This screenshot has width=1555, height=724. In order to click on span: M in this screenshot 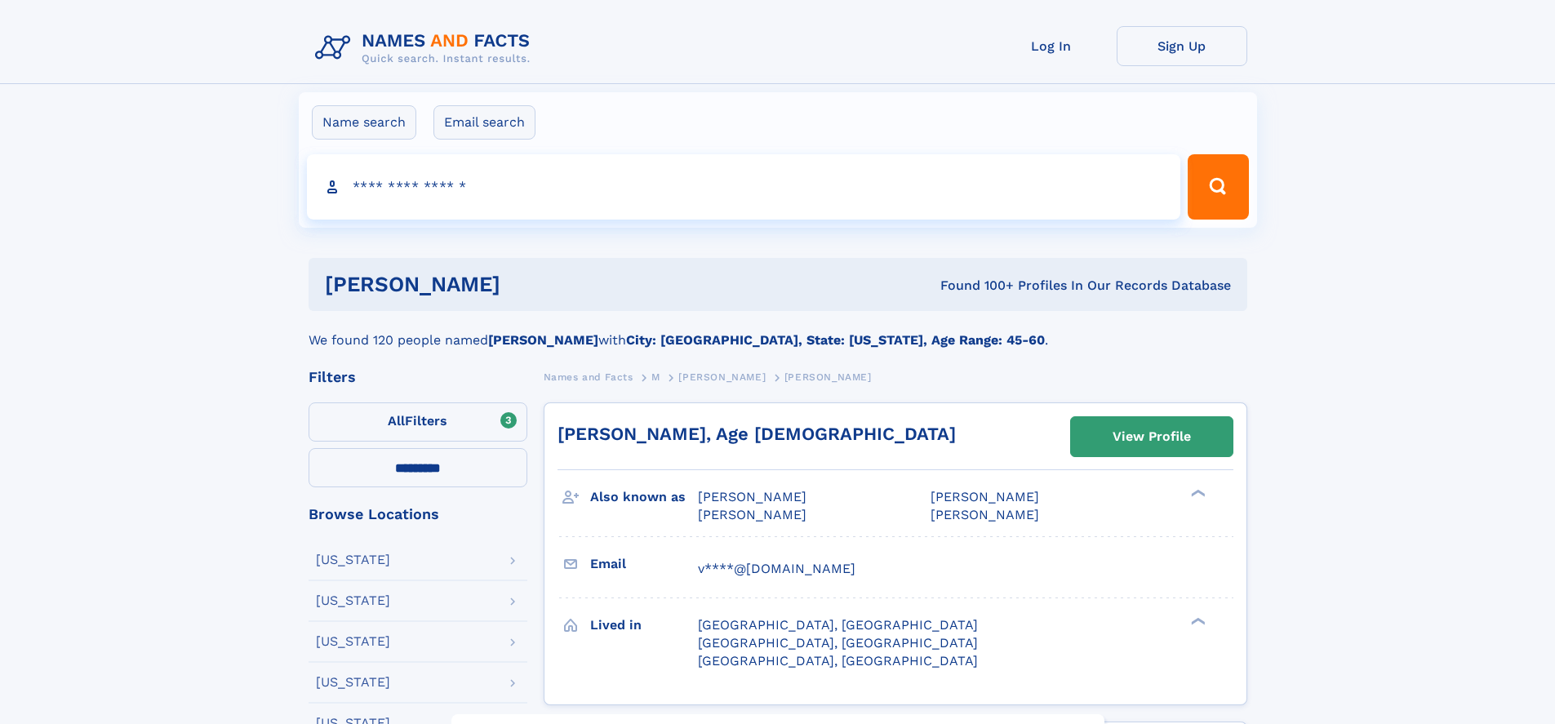, I will do `click(656, 377)`.